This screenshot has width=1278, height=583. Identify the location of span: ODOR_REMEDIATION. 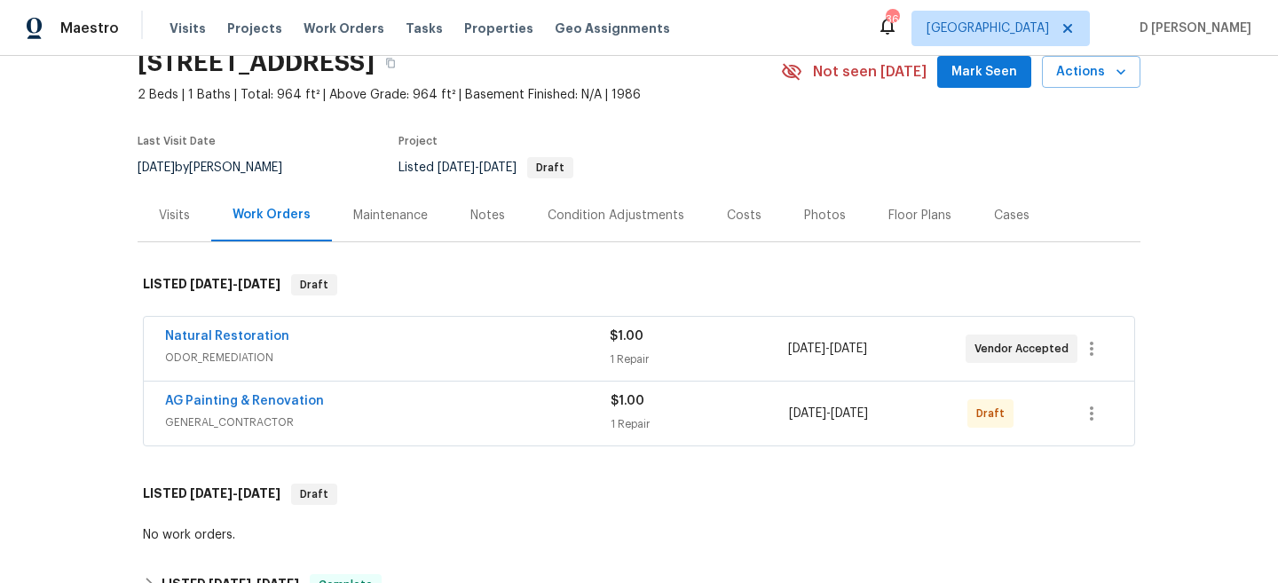
(387, 358).